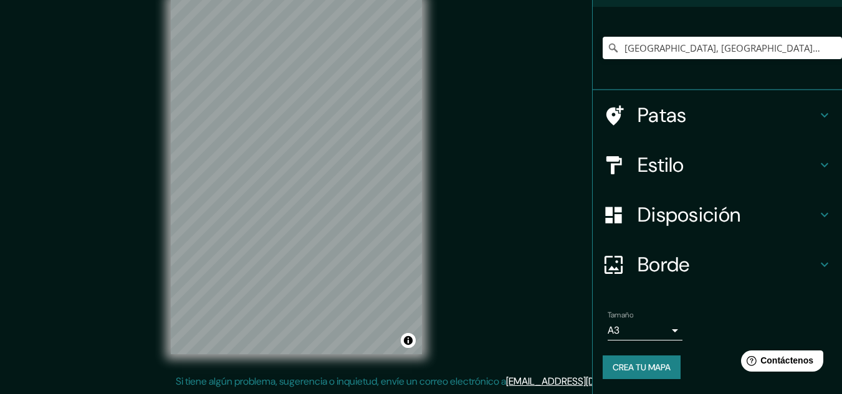 The height and width of the screenshot is (394, 842). Describe the element at coordinates (663, 265) in the screenshot. I see `font: Borde` at that location.